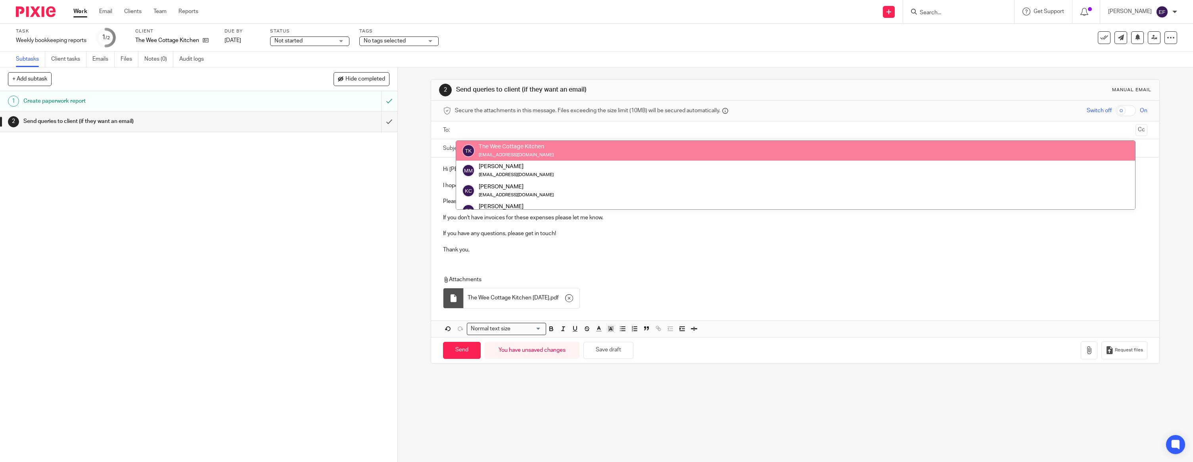 The image size is (1193, 462). Describe the element at coordinates (527, 329) in the screenshot. I see `input: Search for option` at that location.